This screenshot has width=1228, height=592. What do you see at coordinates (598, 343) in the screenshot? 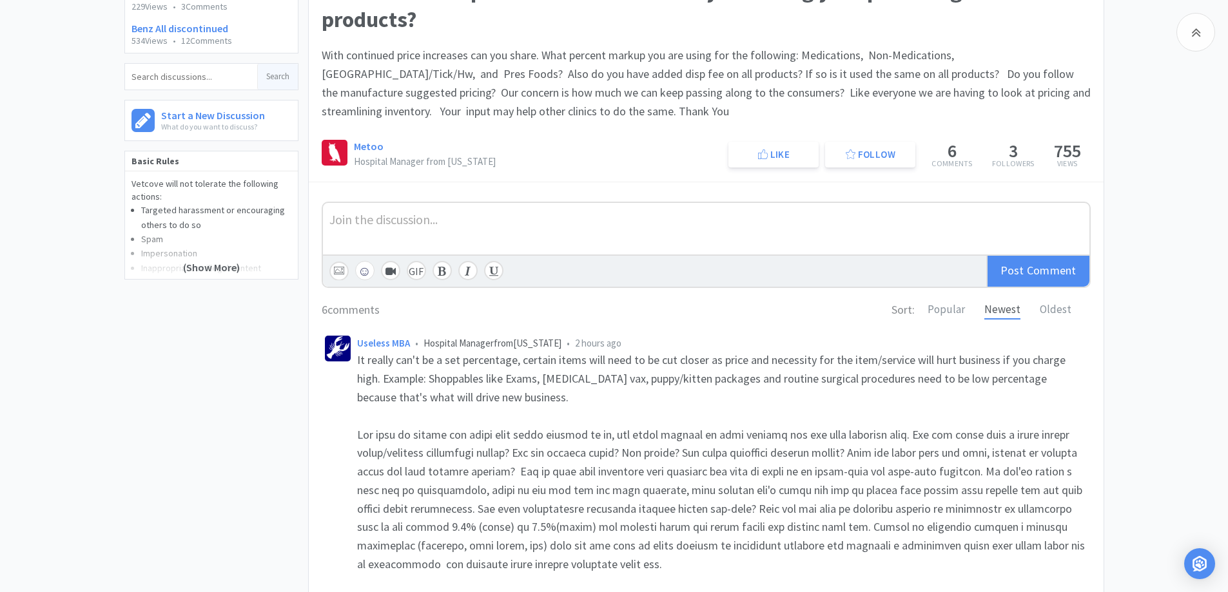
I see `span: 2 hours ago` at bounding box center [598, 343].